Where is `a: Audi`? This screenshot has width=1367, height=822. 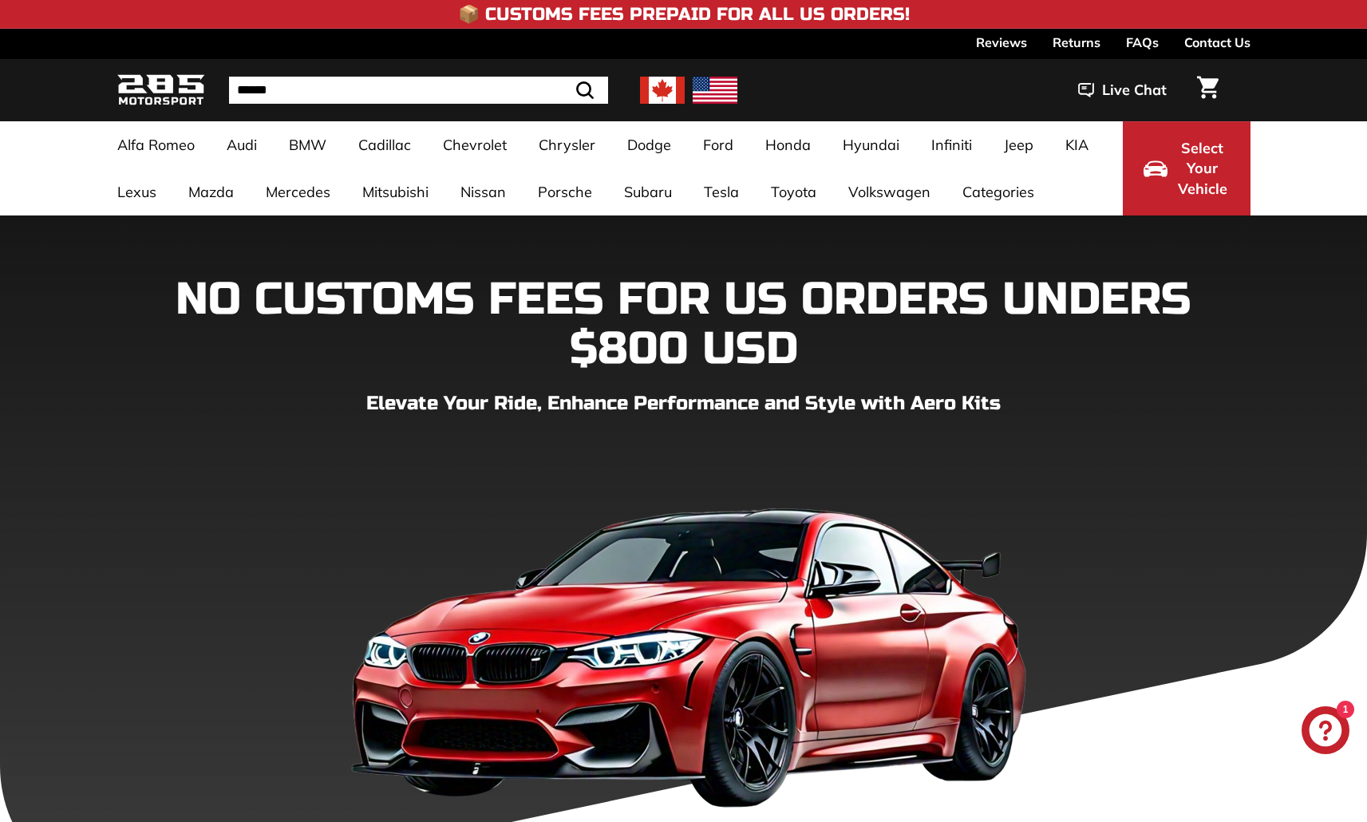 a: Audi is located at coordinates (242, 144).